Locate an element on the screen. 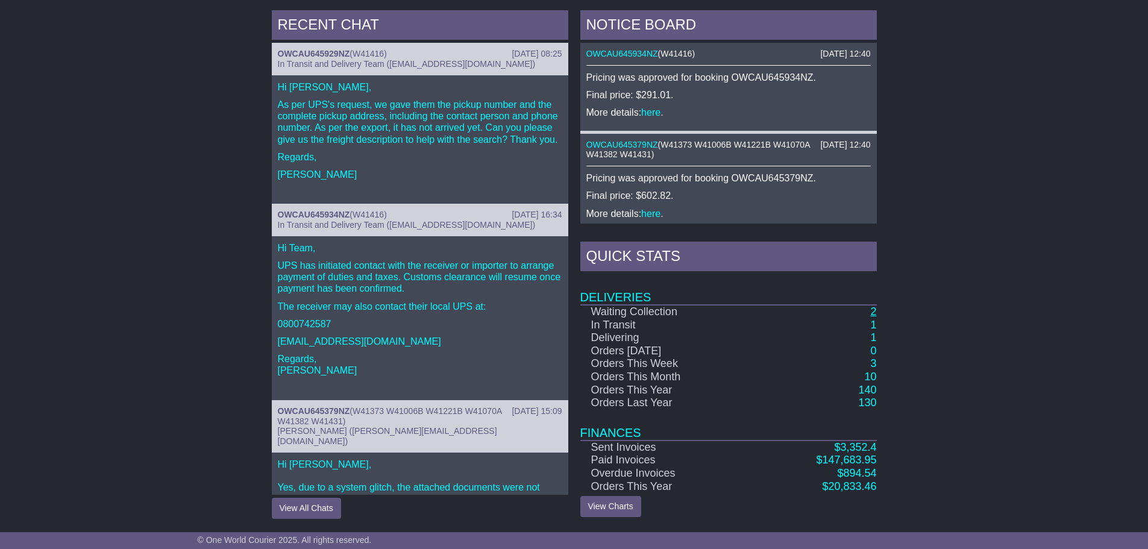  td: Orders Last Year is located at coordinates (667, 403).